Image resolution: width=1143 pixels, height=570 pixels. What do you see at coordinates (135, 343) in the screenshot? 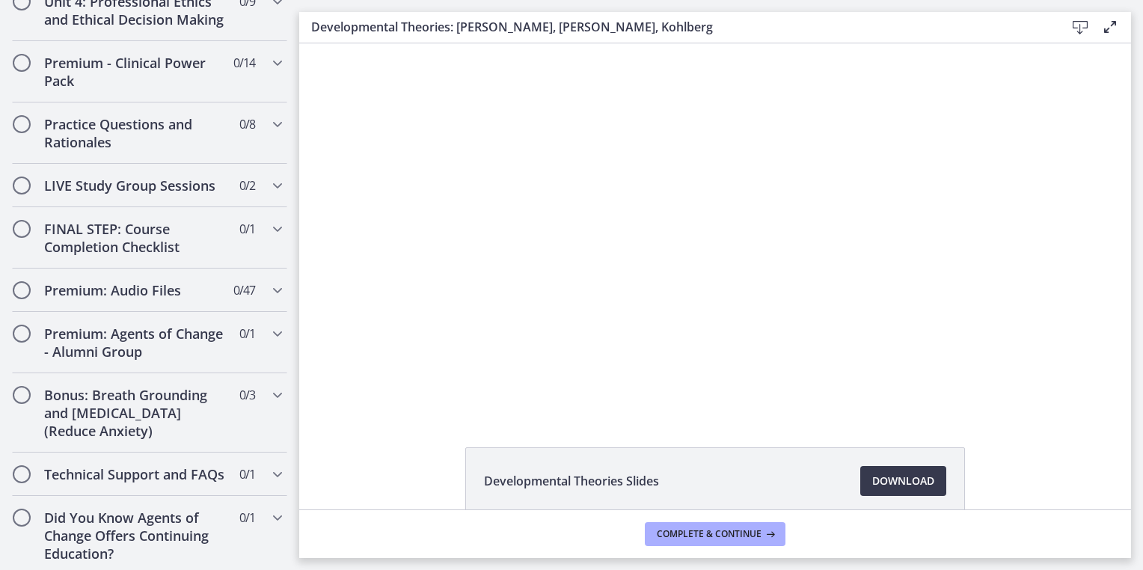
I see `h2: Premium: Agents of Change - Alumni Group` at bounding box center [135, 343].